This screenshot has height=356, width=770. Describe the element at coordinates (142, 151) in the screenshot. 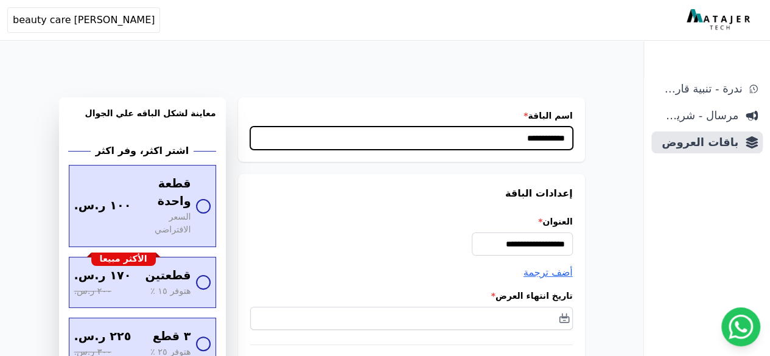

I see `h2: اشتر اكثر، وفر اكثر` at that location.